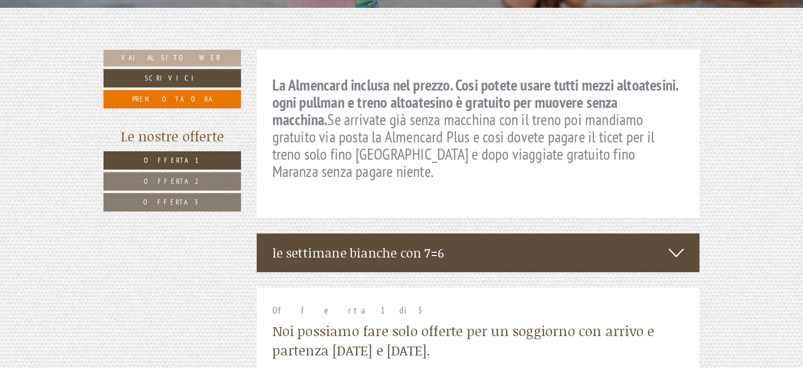 The height and width of the screenshot is (368, 803). Describe the element at coordinates (350, 310) in the screenshot. I see `span: Offerta 1 di 3` at that location.